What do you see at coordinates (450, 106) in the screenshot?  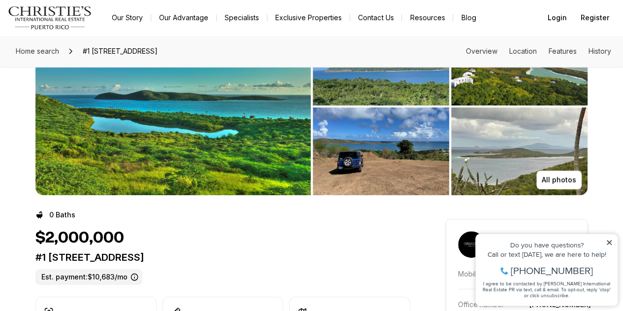 I see `li: 2 of 6` at bounding box center [450, 106].